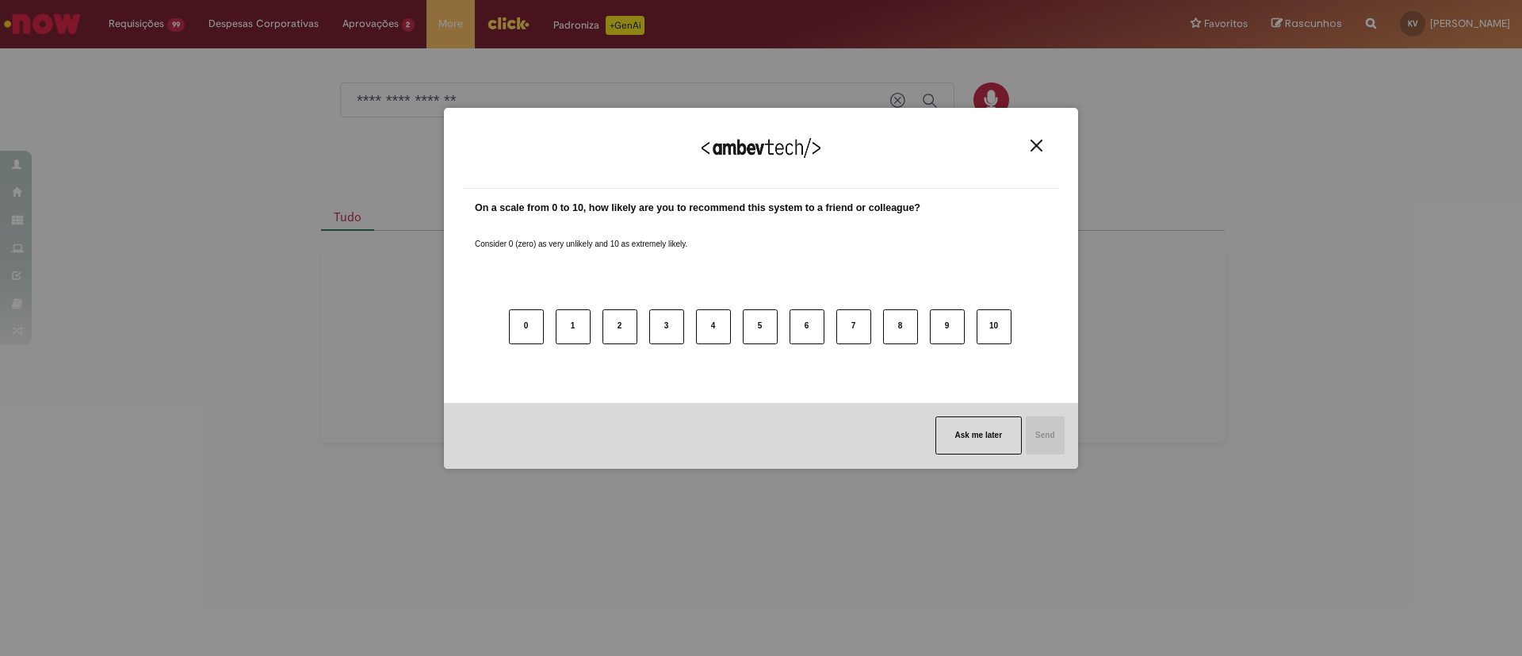 The width and height of the screenshot is (1522, 656). What do you see at coordinates (620, 327) in the screenshot?
I see `button: 2` at bounding box center [620, 327].